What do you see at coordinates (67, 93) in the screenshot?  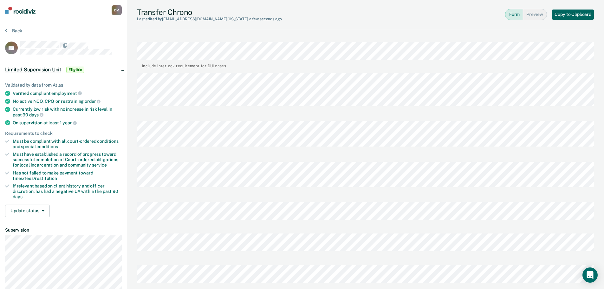 I see `div: Verified compliant` at bounding box center [67, 93].